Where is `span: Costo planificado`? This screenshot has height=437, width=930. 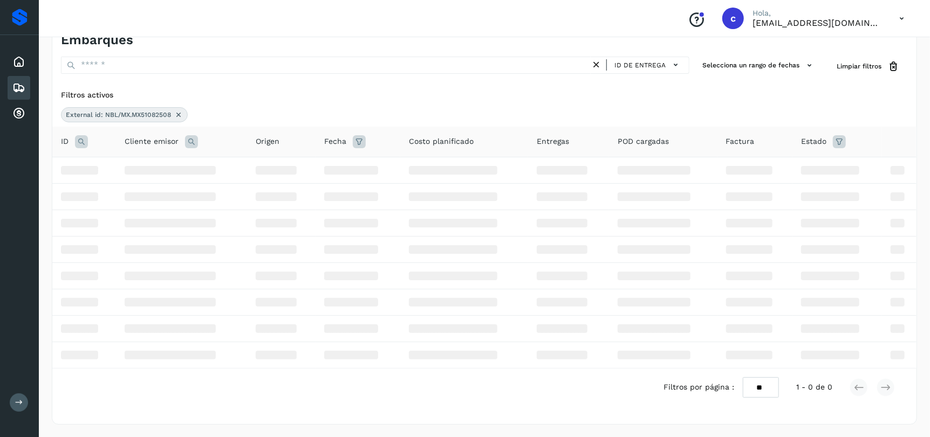
span: Costo planificado is located at coordinates (441, 141).